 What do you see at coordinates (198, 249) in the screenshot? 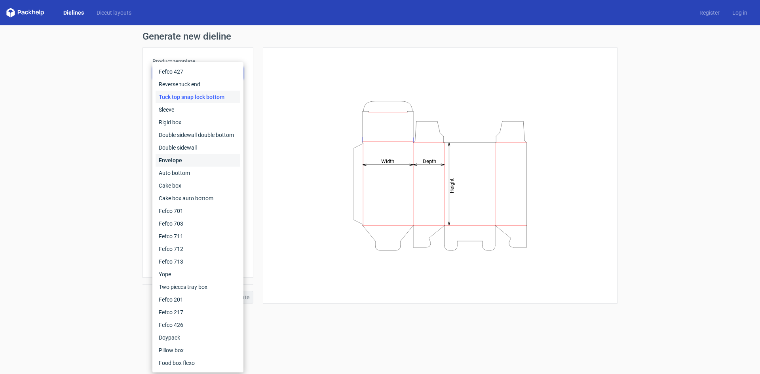
I see `div: Fefco 712` at bounding box center [198, 249].